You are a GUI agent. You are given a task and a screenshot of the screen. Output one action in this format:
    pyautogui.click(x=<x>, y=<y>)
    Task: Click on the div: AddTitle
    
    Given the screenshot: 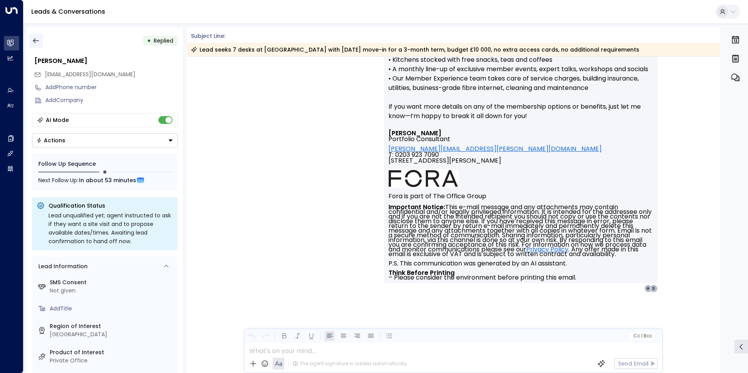 What is the action you would take?
    pyautogui.click(x=112, y=309)
    